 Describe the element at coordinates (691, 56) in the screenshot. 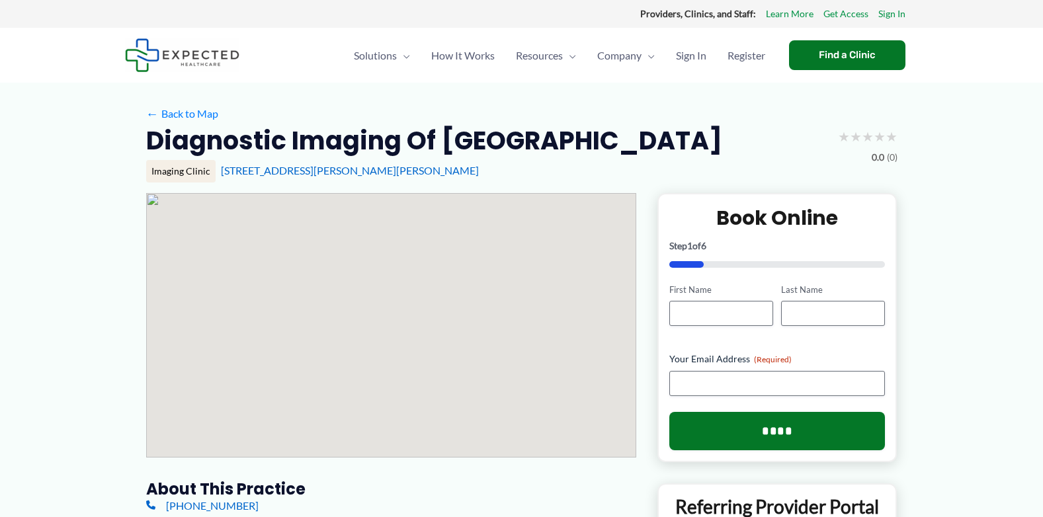

I see `span: Sign In` at that location.